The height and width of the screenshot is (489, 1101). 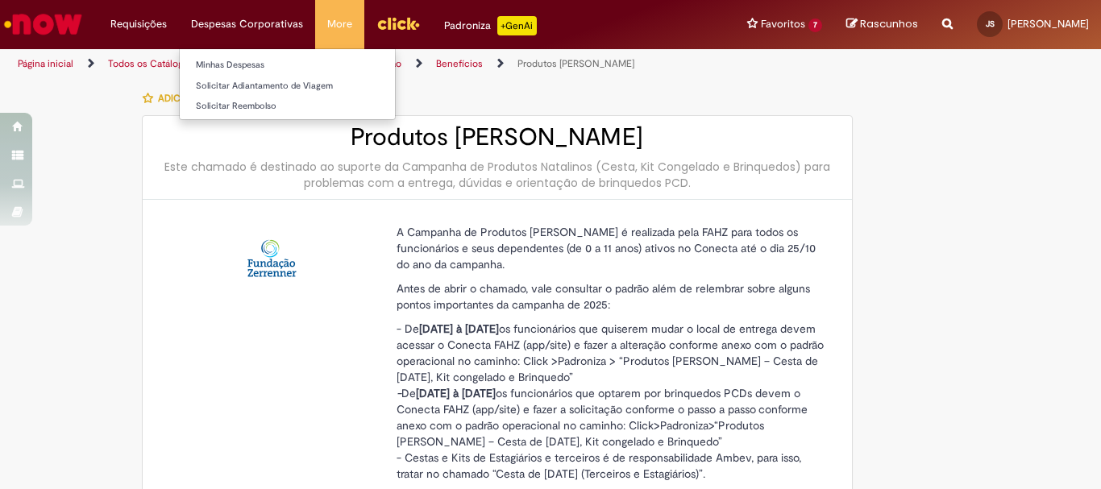 I want to click on a: Solicitar Reembolso, so click(x=287, y=106).